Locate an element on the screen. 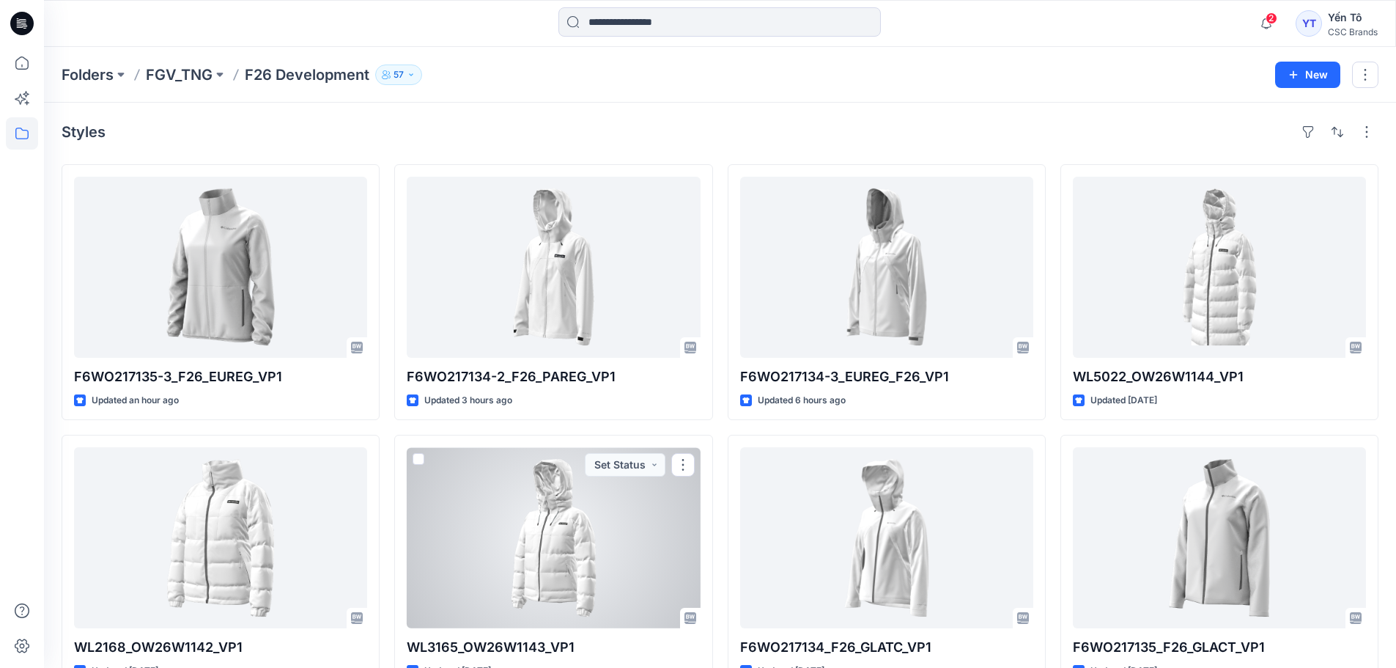 Image resolution: width=1396 pixels, height=668 pixels. p: FGV_TNG is located at coordinates (179, 75).